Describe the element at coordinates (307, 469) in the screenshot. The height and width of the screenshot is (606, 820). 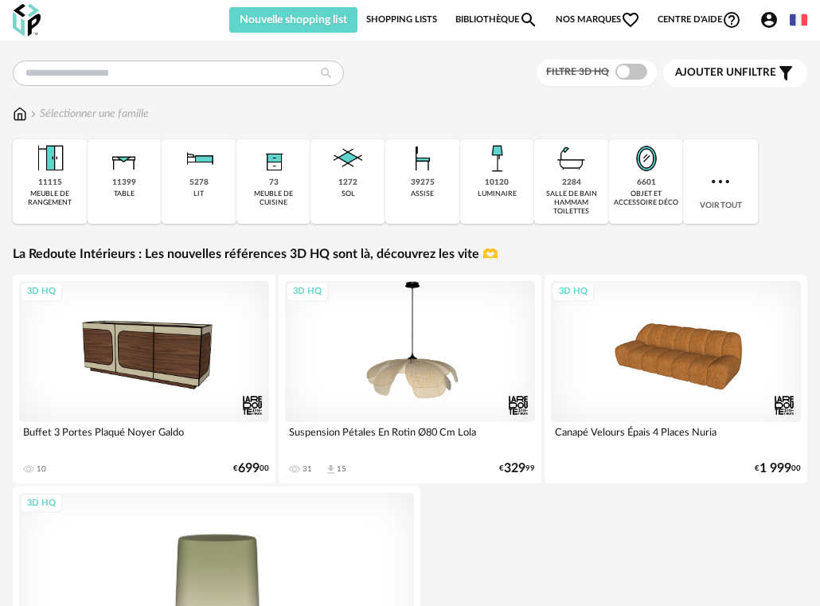
I see `div: 31` at that location.